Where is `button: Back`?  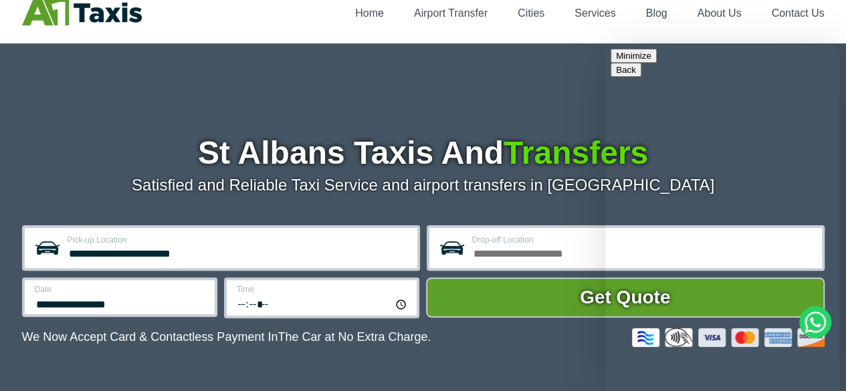 button: Back is located at coordinates (21, 26).